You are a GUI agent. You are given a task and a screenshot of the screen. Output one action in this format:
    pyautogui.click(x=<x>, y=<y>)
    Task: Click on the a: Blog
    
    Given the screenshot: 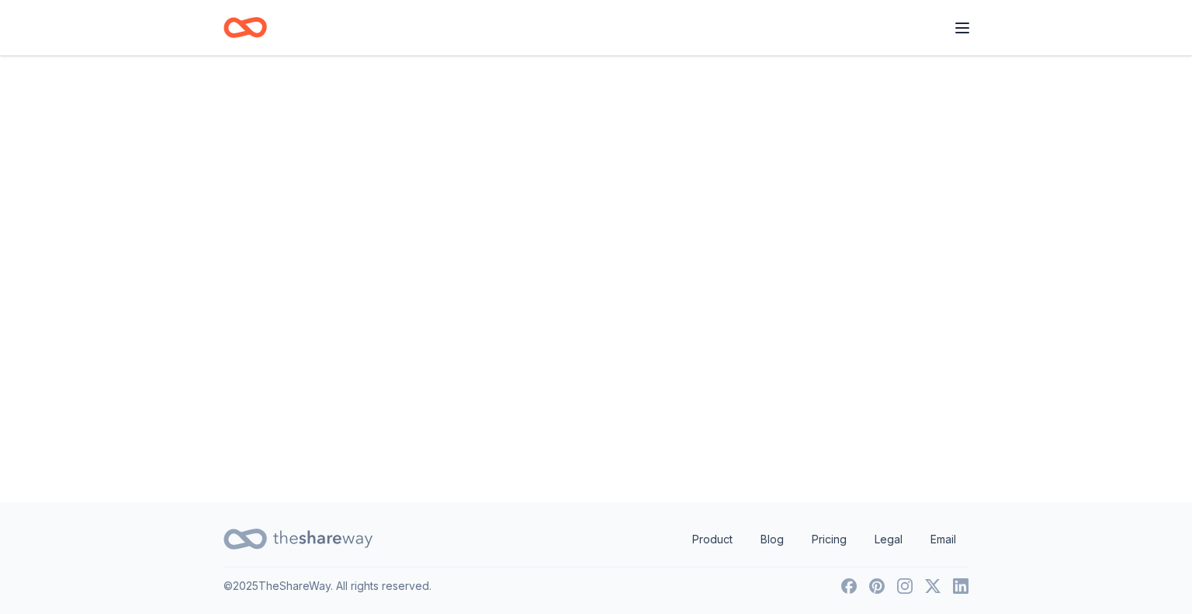 What is the action you would take?
    pyautogui.click(x=772, y=539)
    